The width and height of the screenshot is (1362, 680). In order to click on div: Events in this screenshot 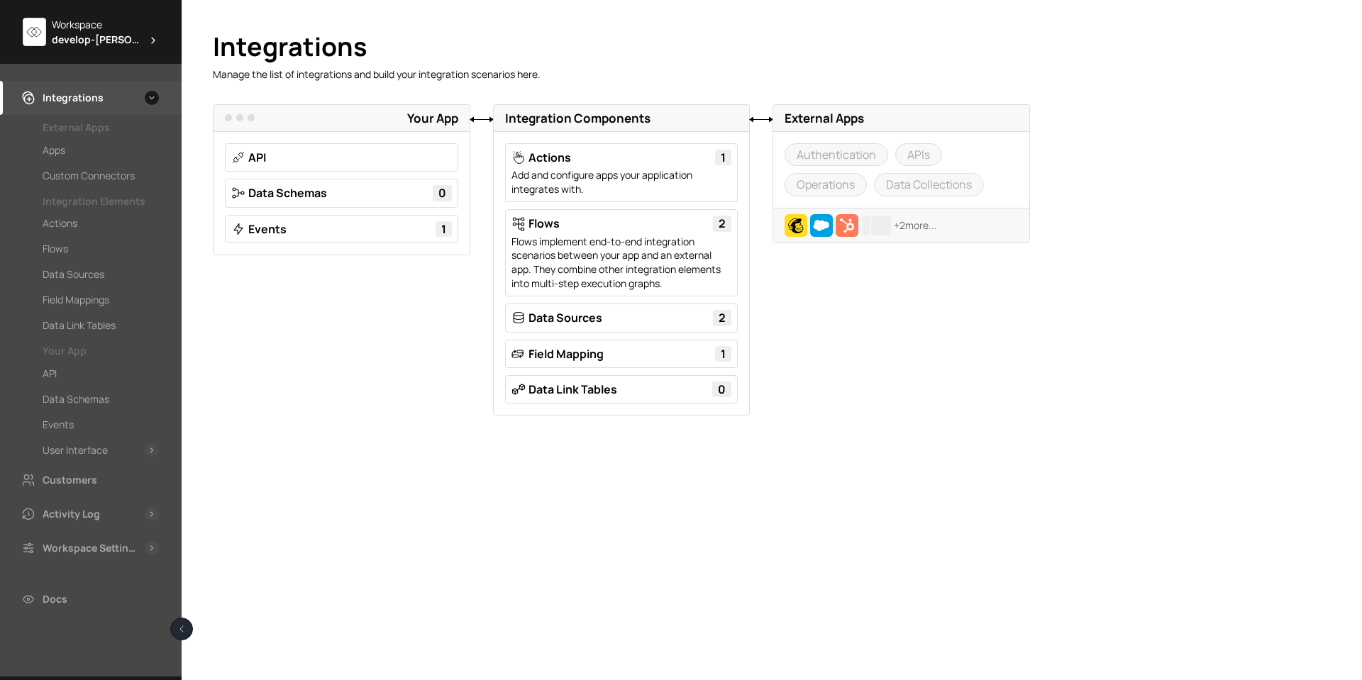, I will do `click(58, 425)`.